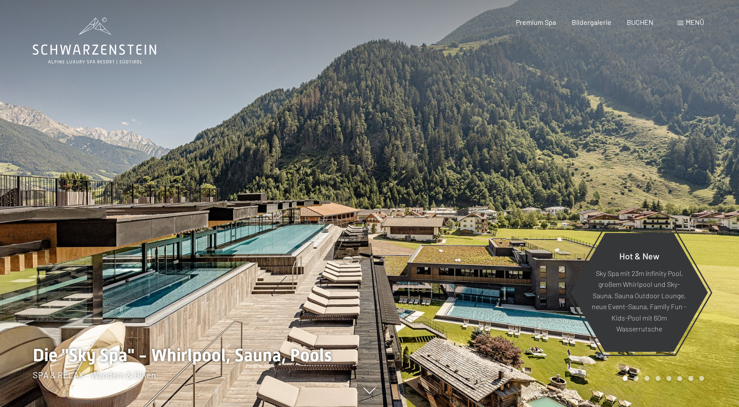 The width and height of the screenshot is (739, 407). I want to click on div: Carousel Page 4, so click(658, 378).